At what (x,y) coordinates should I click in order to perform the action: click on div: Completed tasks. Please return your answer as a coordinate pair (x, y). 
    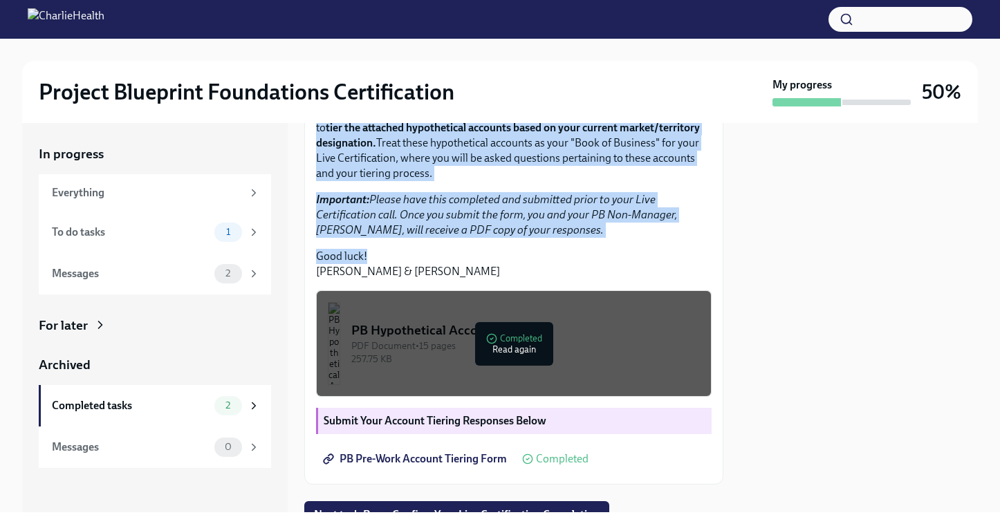
    Looking at the image, I should click on (130, 406).